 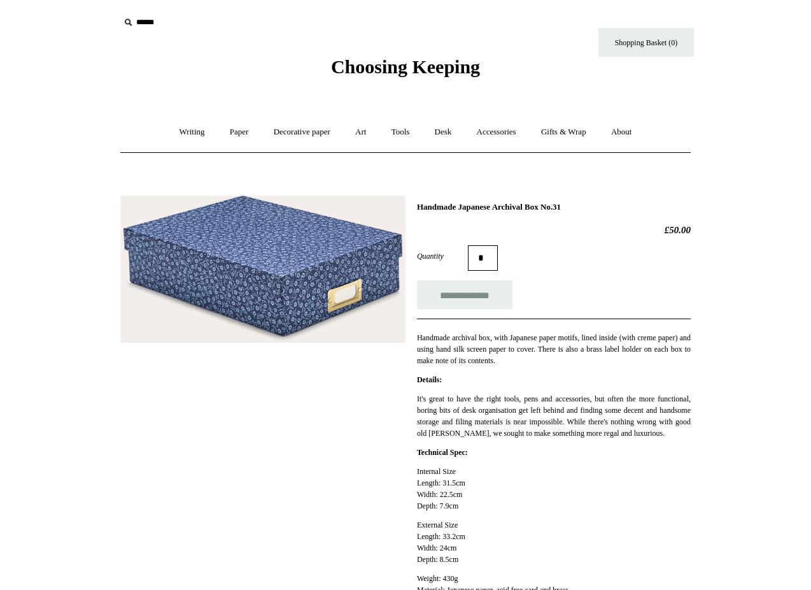 I want to click on a: Decorative paper, so click(x=302, y=132).